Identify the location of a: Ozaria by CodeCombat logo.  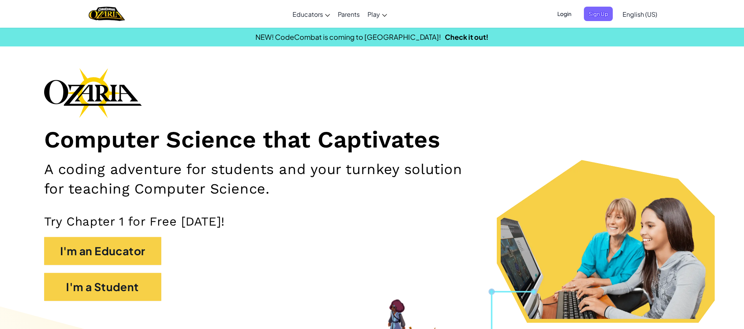
(107, 14).